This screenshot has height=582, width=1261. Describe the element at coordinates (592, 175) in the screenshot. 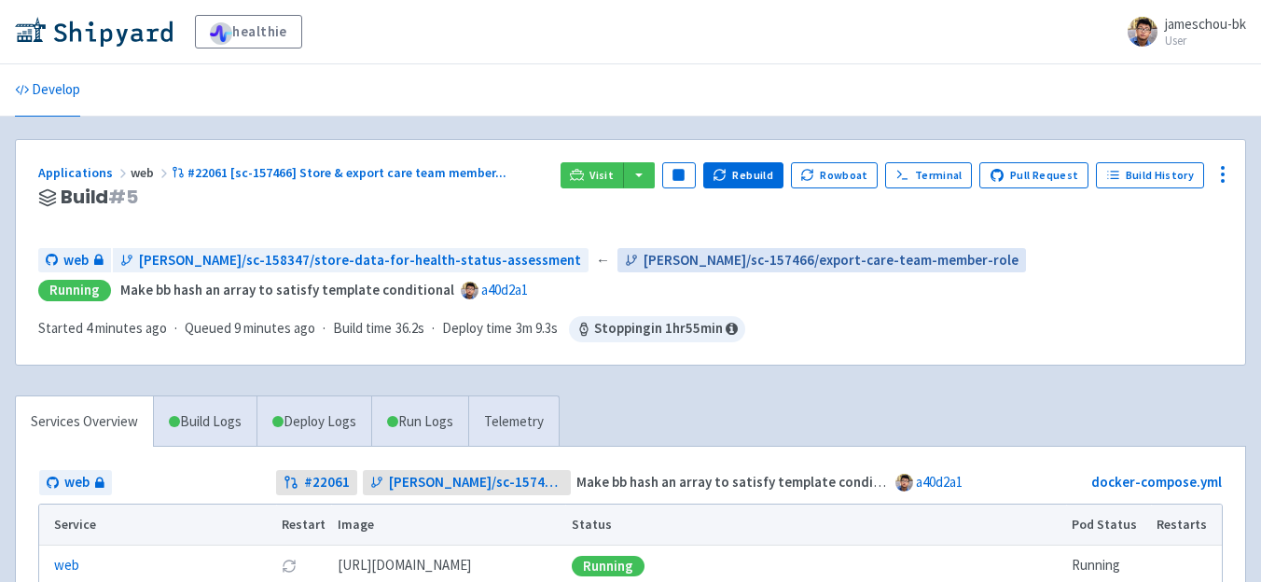

I see `a: Visit` at that location.